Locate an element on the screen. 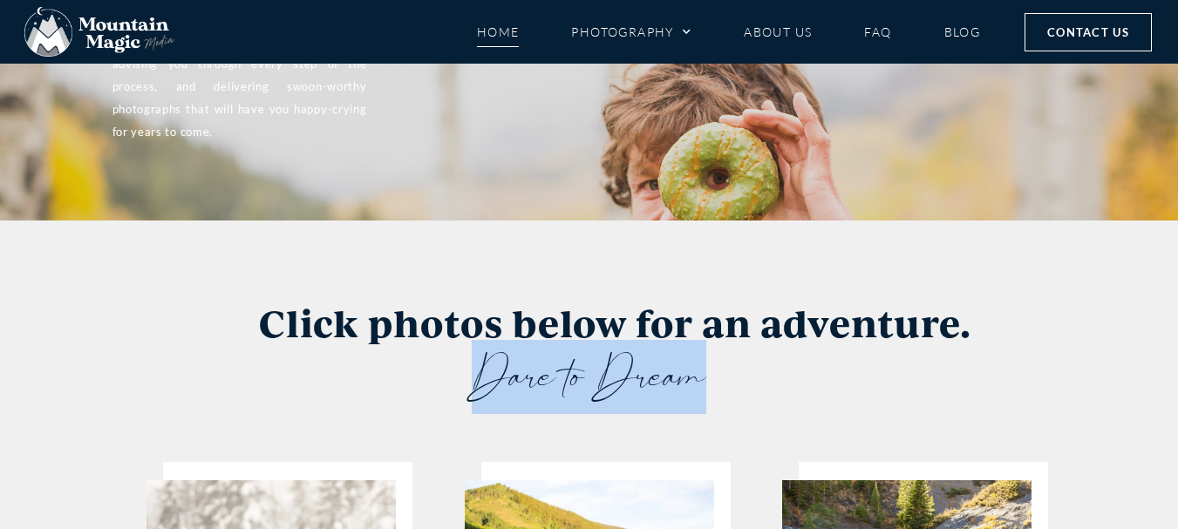 The height and width of the screenshot is (529, 1178). h3: Click photos below for an adventure. is located at coordinates (616, 324).